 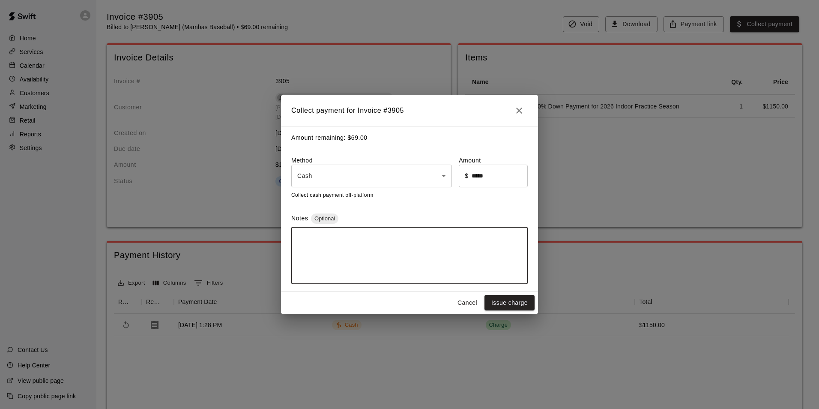 I want to click on h2: Collect payment for Invoice # 3905, so click(x=410, y=111).